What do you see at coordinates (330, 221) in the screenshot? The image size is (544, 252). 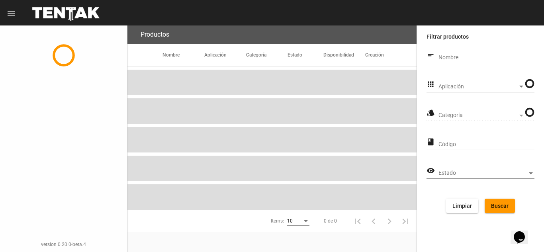 I see `div: 0 de 0` at bounding box center [330, 221].